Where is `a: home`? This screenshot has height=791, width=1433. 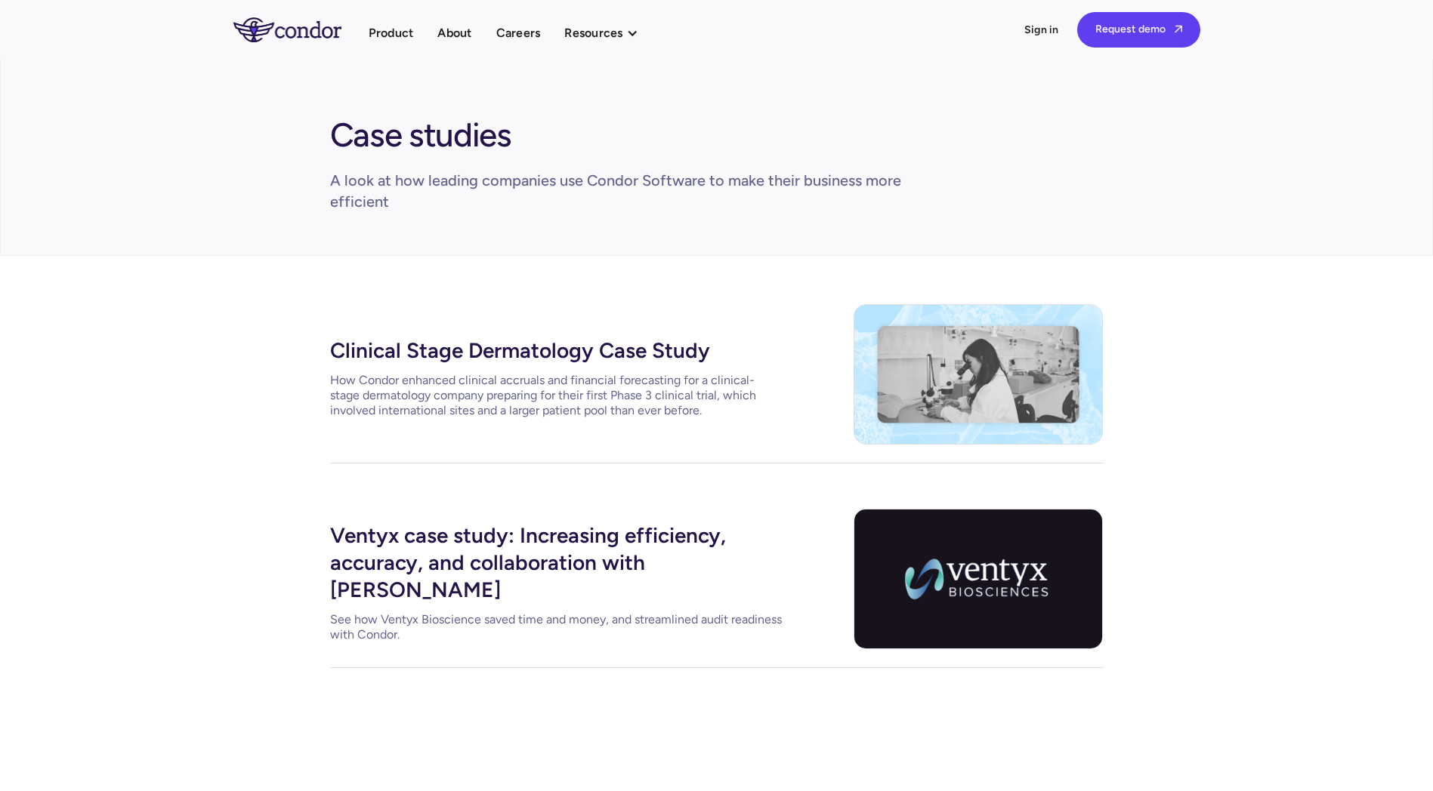
a: home is located at coordinates (301, 29).